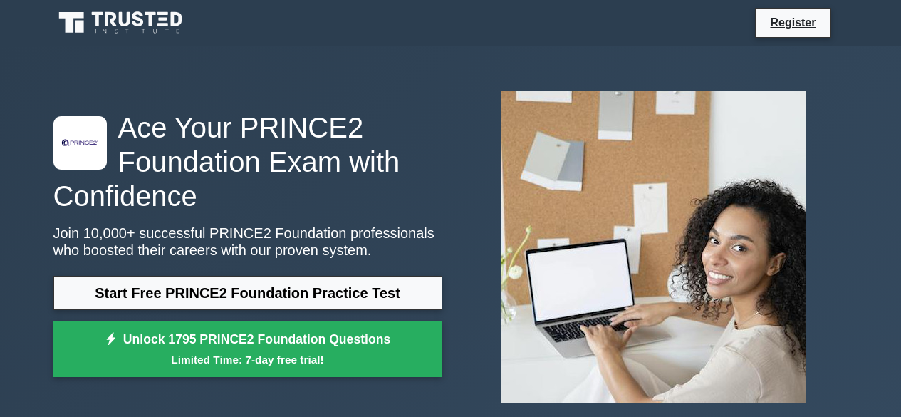 The width and height of the screenshot is (901, 417). Describe the element at coordinates (248, 359) in the screenshot. I see `small: Limited Time: 7-day free trial!` at that location.